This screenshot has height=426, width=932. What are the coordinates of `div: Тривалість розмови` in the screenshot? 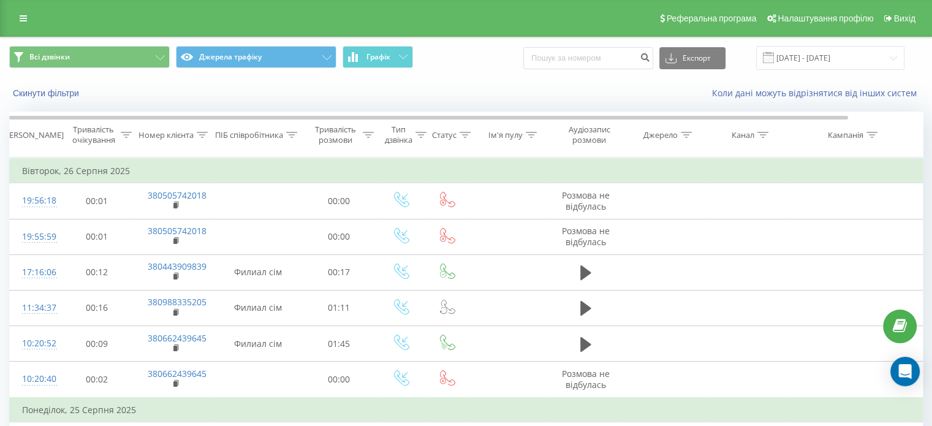 It's located at (335, 135).